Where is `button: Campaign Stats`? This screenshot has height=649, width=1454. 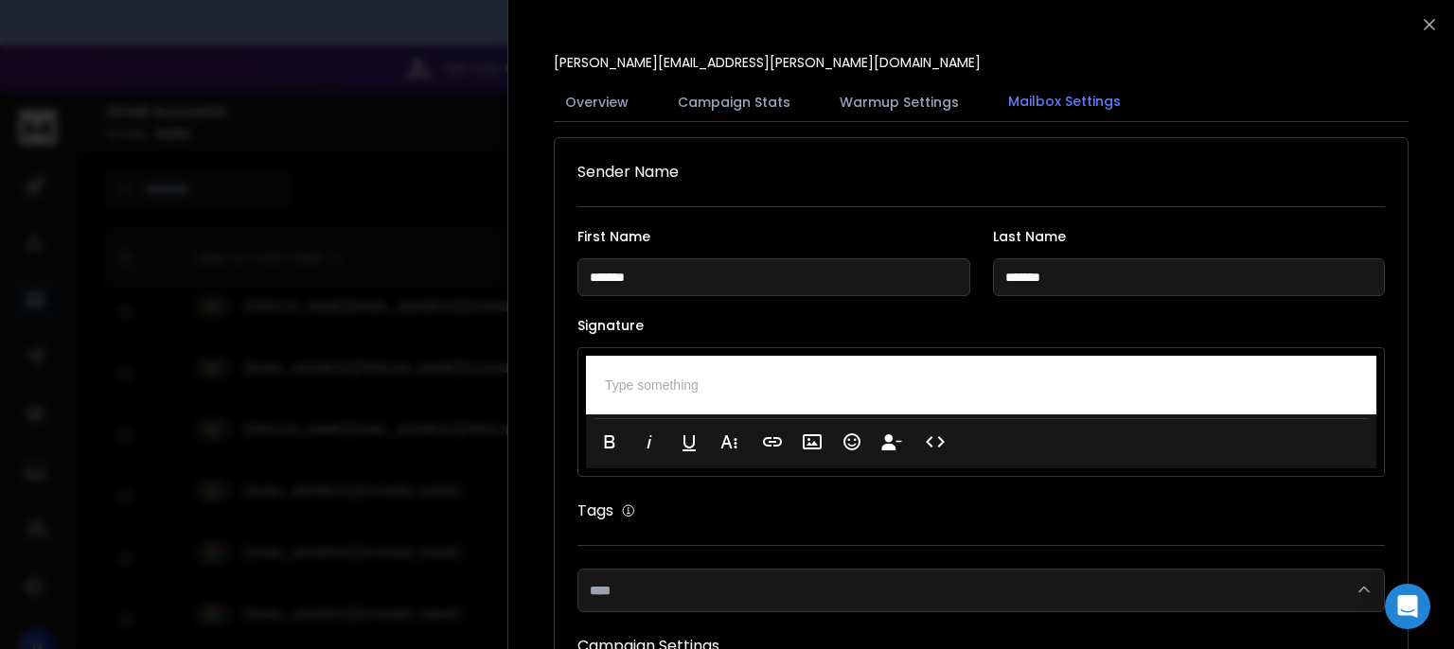 button: Campaign Stats is located at coordinates (733, 102).